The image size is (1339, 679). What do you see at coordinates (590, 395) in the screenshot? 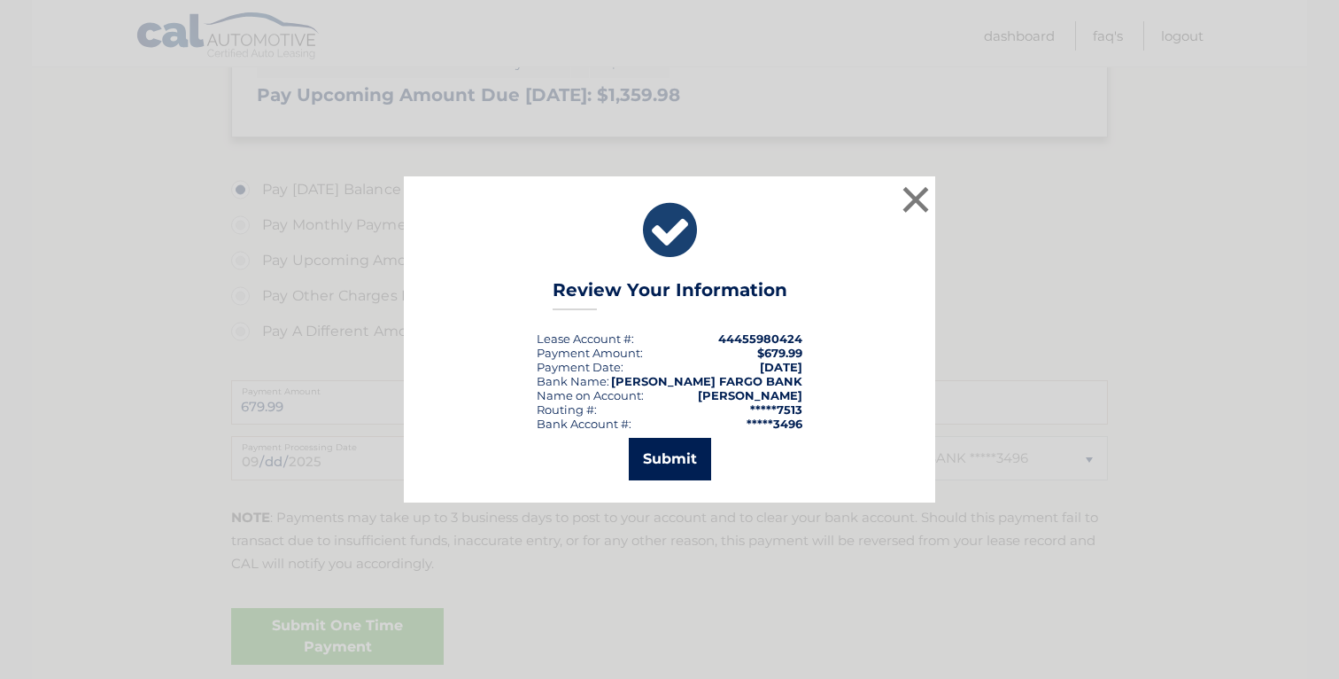
I see `div: Name on Account:` at bounding box center [590, 395].